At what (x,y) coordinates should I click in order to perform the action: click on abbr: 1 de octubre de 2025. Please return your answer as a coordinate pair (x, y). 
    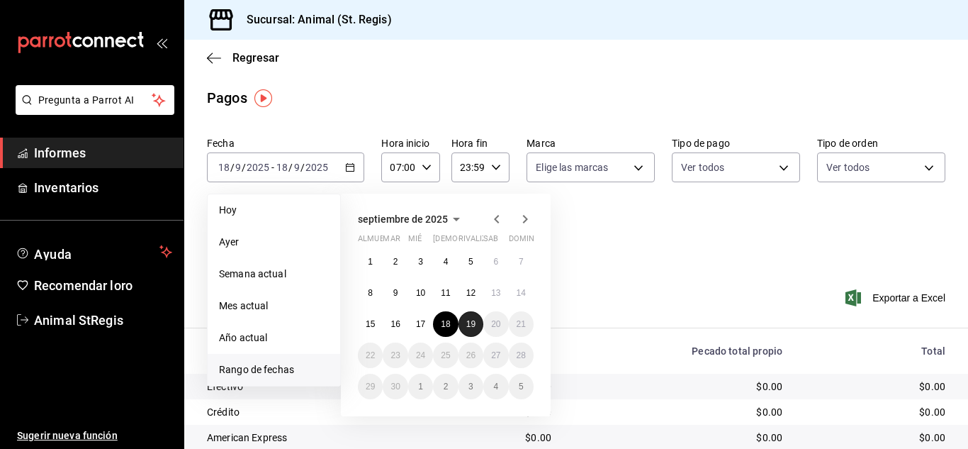
    Looking at the image, I should click on (420, 386).